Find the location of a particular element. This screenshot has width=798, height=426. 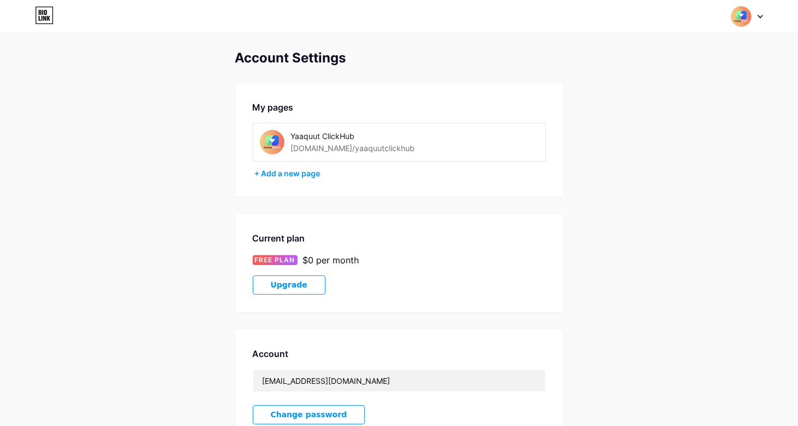

button: Upgrade is located at coordinates (289, 284).